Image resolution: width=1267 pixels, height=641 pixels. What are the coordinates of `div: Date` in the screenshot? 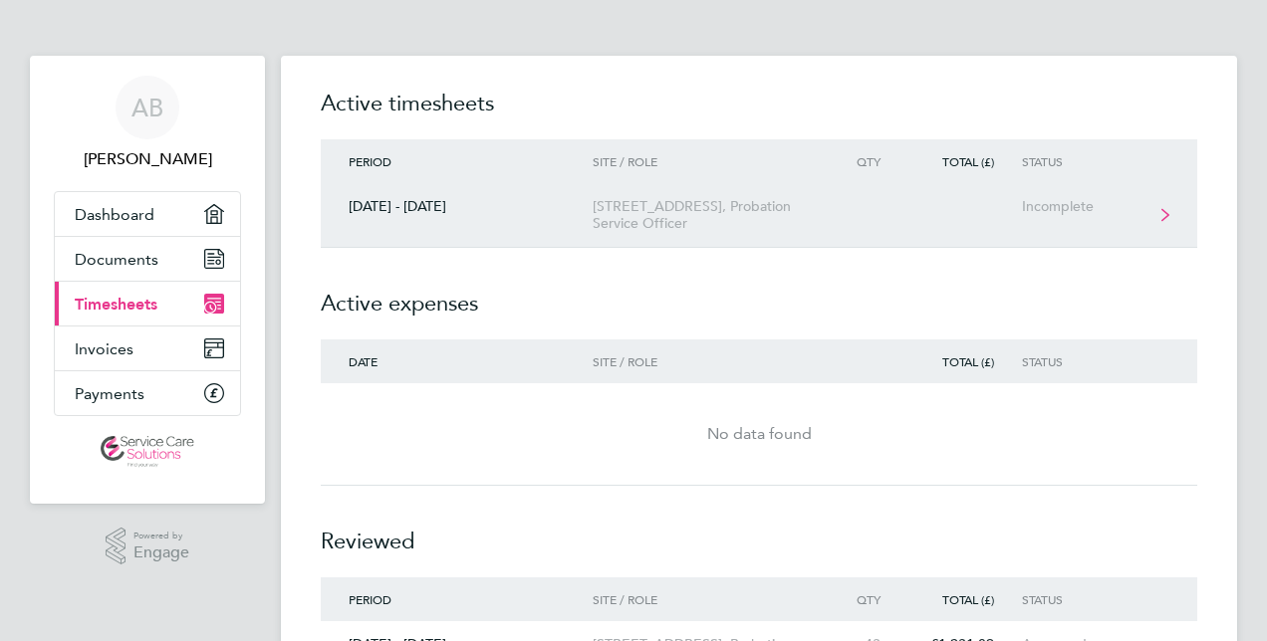 It's located at (456, 362).